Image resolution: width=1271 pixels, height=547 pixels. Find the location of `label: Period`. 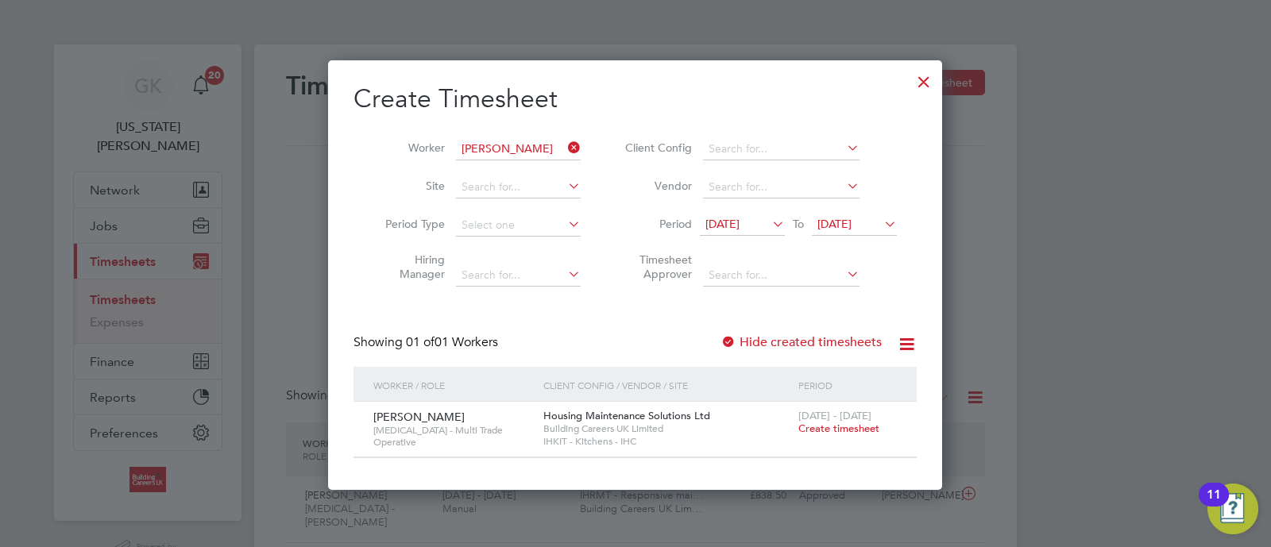

label: Period is located at coordinates (656, 224).